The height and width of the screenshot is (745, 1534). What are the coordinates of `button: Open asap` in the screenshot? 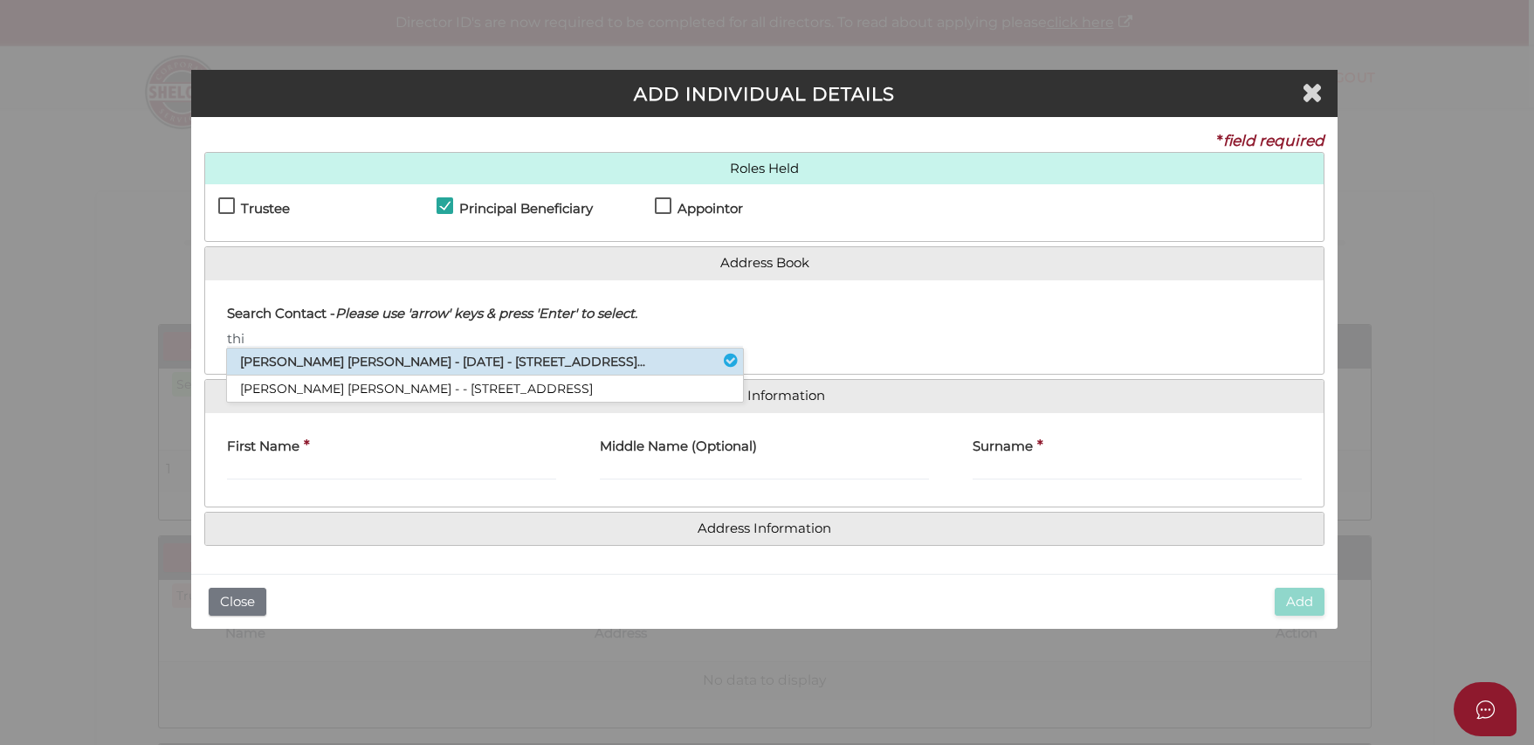 It's located at (1485, 709).